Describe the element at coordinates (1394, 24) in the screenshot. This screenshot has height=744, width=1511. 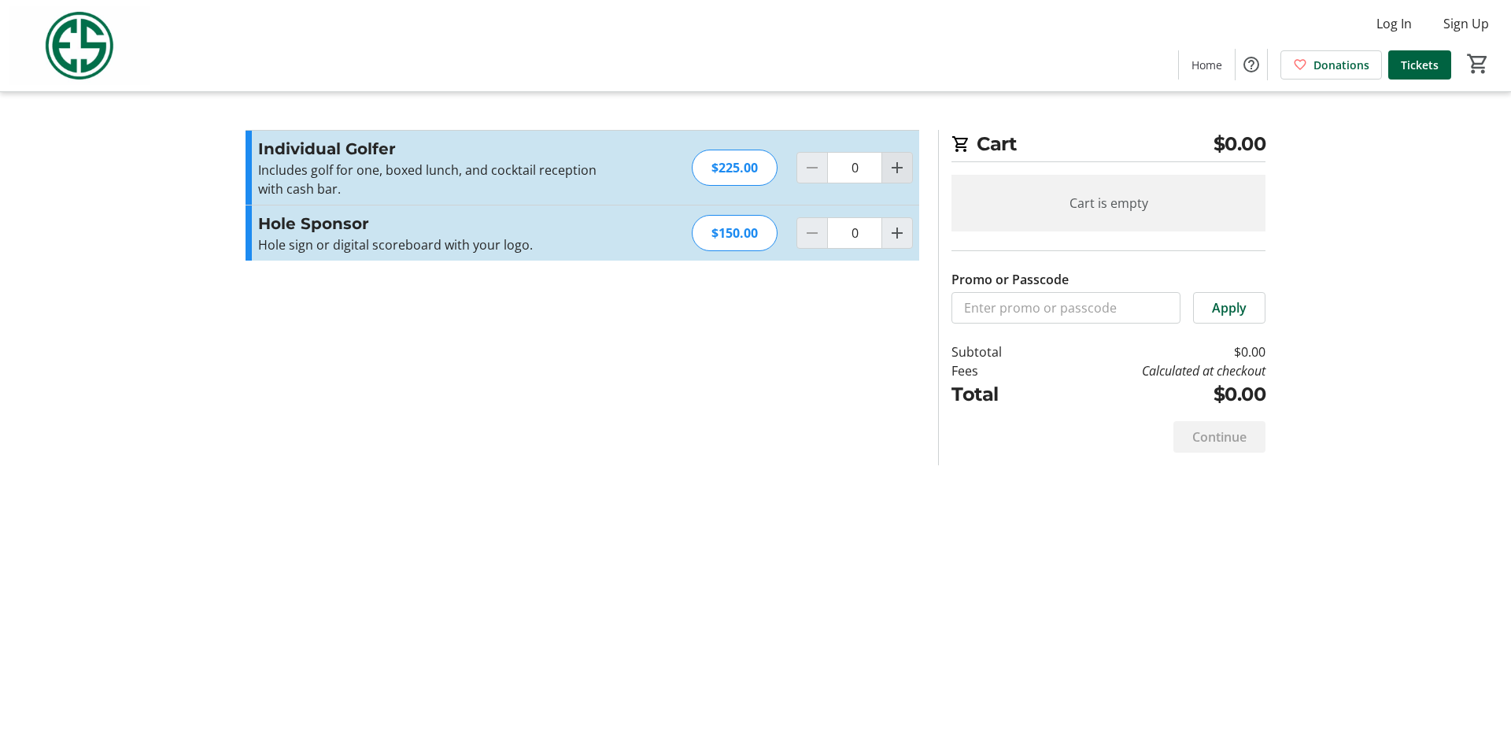
I see `span: Log In` at that location.